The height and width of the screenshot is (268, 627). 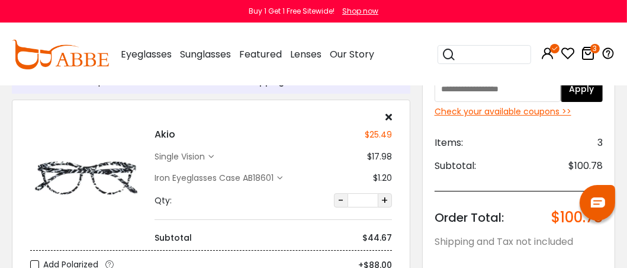 What do you see at coordinates (291, 11) in the screenshot?
I see `div: Buy 1 Get 1 Free Sitewide!` at bounding box center [291, 11].